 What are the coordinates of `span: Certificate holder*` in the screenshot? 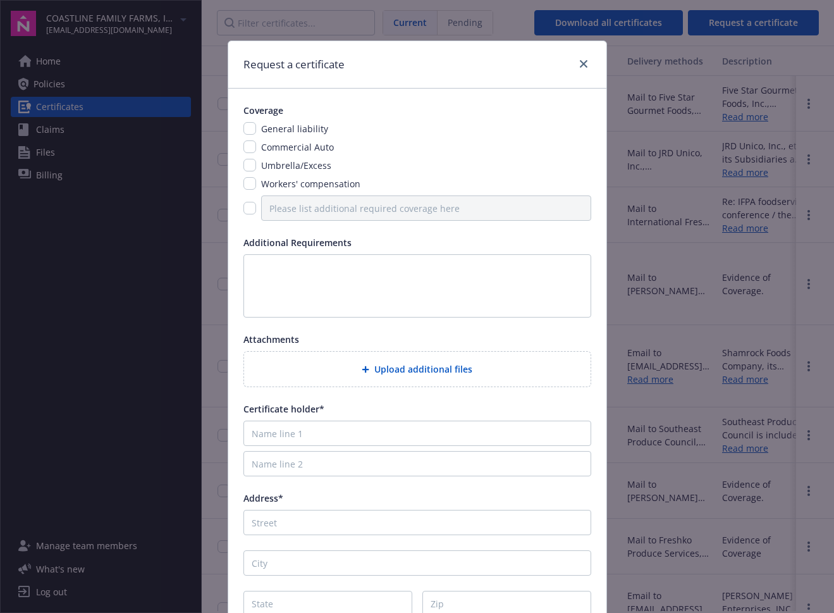 It's located at (284, 409).